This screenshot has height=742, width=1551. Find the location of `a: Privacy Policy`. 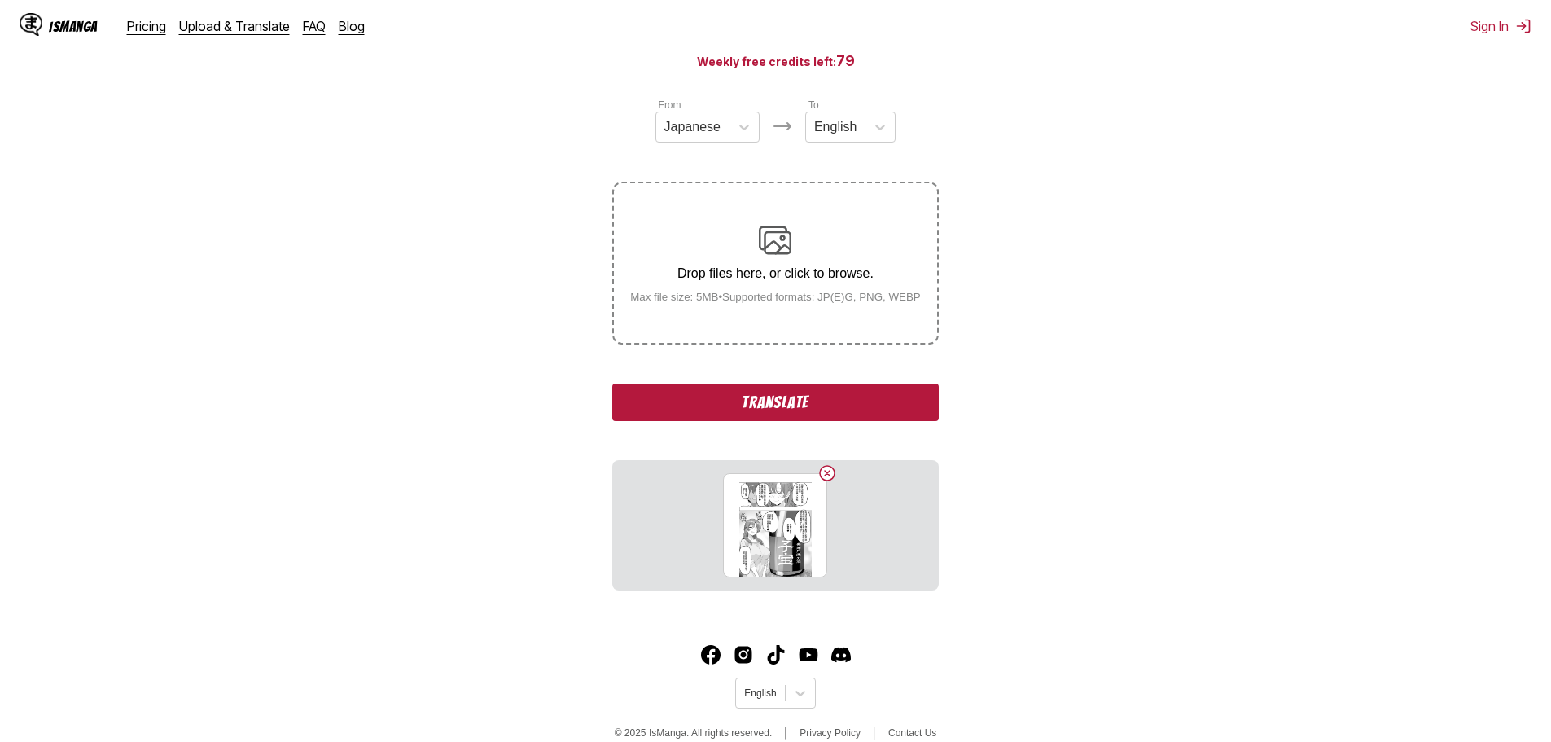

a: Privacy Policy is located at coordinates (830, 733).